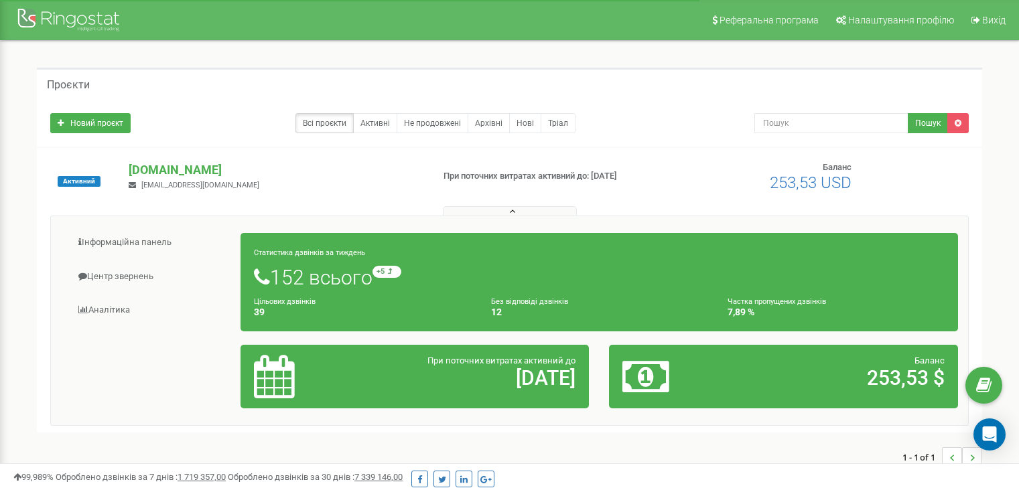 The image size is (1019, 494). I want to click on span: Реферальна програма, so click(769, 20).